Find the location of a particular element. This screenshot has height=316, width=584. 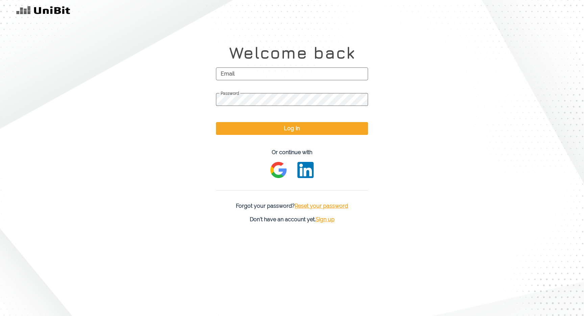

button: Log in is located at coordinates (292, 129).